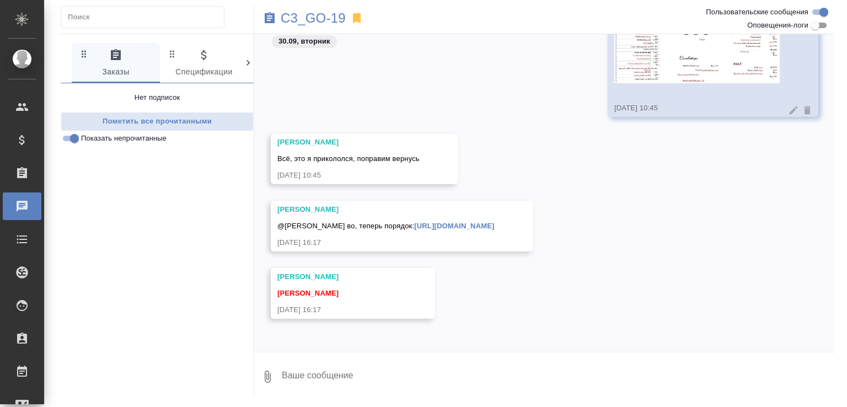 This screenshot has height=407, width=847. I want to click on input: Поиск, so click(146, 17).